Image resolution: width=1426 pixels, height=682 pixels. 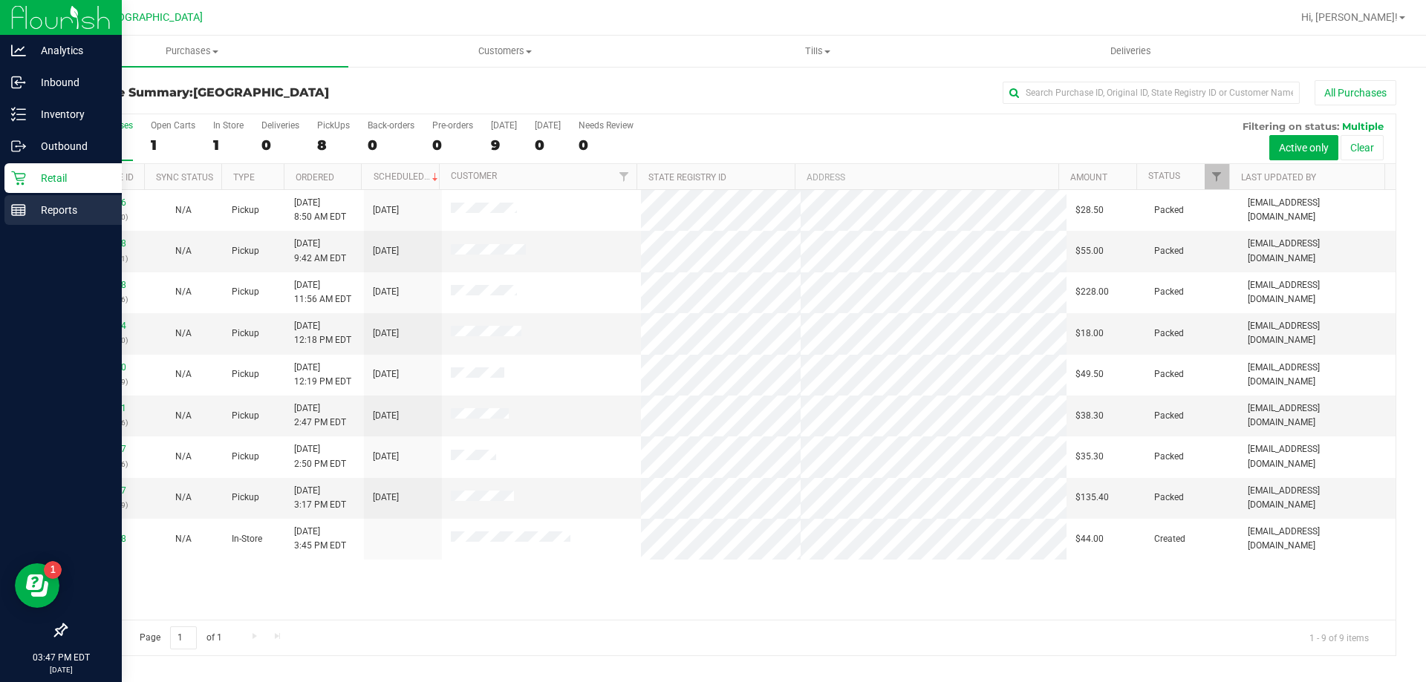 What do you see at coordinates (71, 146) in the screenshot?
I see `p: Outbound` at bounding box center [71, 146].